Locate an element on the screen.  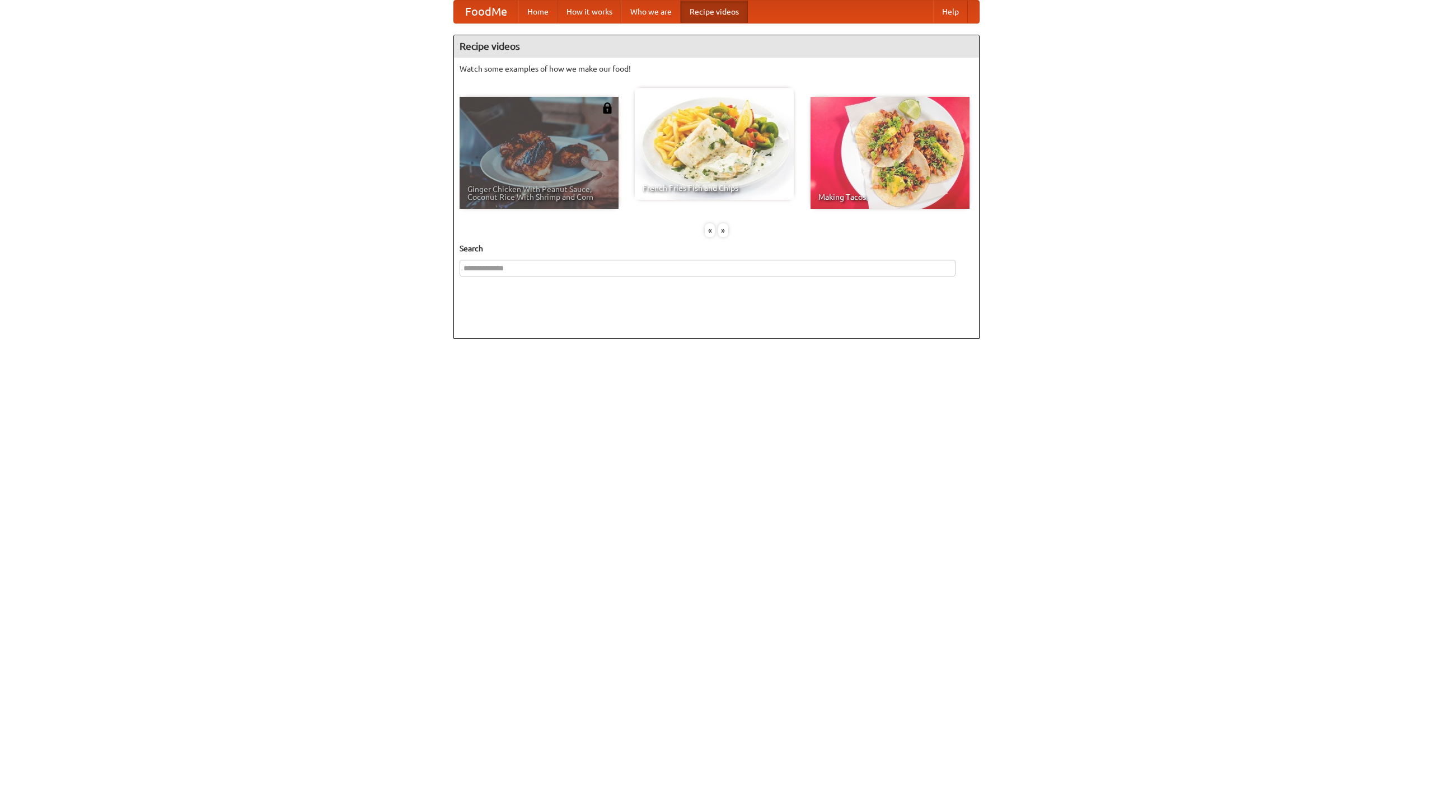
a: Who we are is located at coordinates (651, 12).